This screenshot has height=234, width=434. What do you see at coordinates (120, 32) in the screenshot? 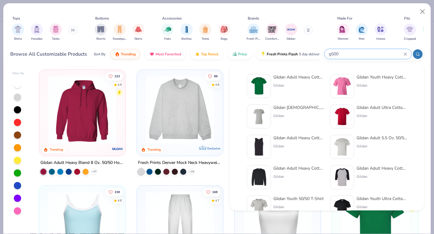
I see `div: filter for Sweatpants` at bounding box center [120, 32].